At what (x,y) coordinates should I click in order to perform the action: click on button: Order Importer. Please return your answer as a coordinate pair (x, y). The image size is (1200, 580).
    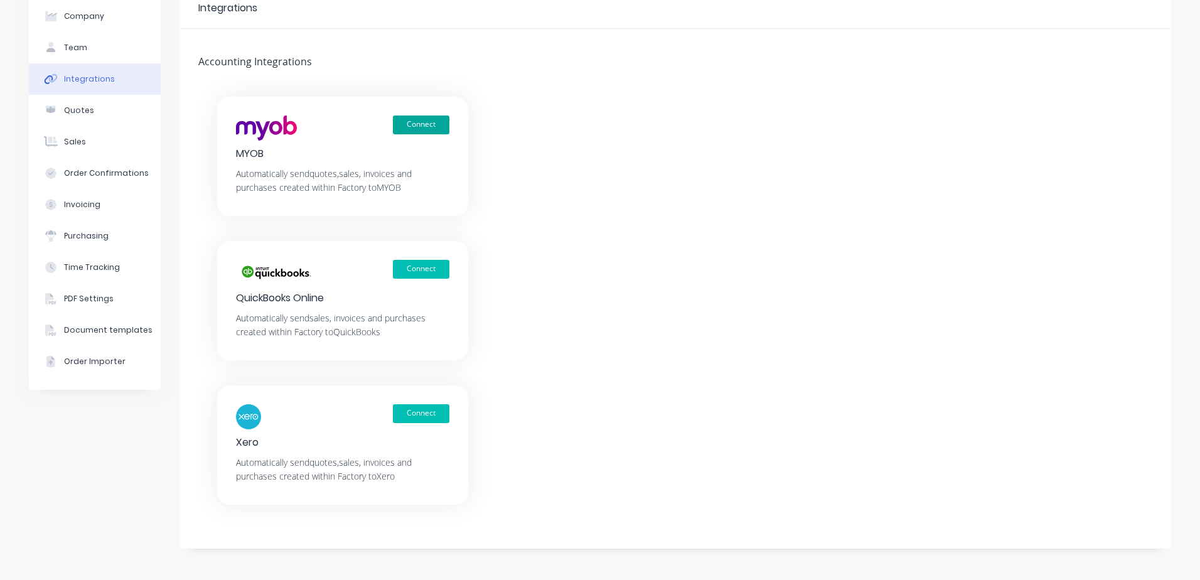
    Looking at the image, I should click on (95, 361).